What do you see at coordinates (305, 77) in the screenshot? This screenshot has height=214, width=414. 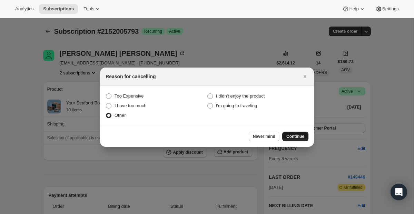 I see `button: Close` at bounding box center [305, 77].